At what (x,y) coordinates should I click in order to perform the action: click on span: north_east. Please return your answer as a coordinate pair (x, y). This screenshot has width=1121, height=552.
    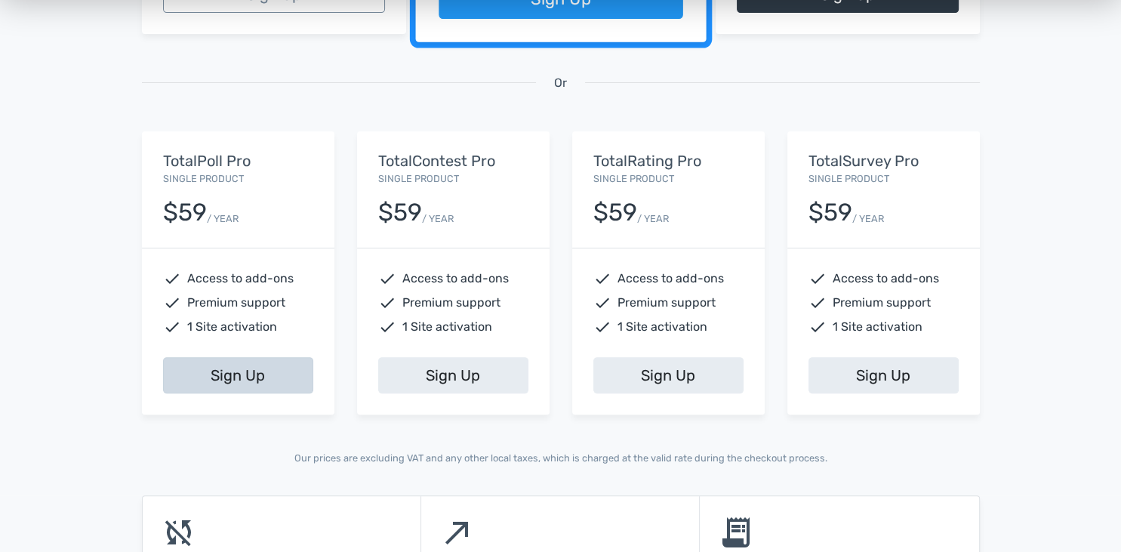
    Looking at the image, I should click on (457, 532).